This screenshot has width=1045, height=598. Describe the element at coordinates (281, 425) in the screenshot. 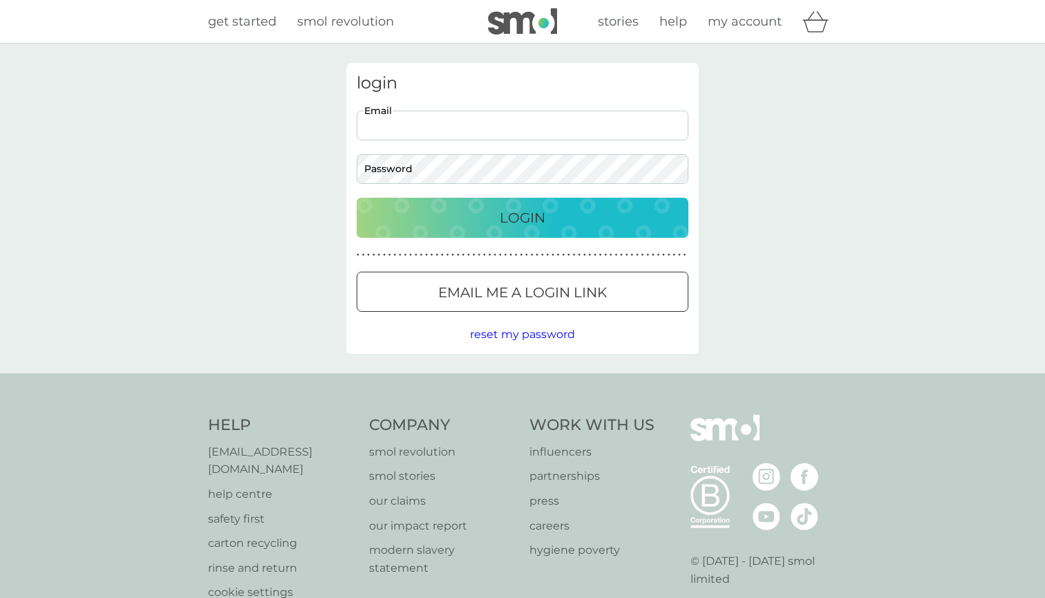

I see `h4: Help` at that location.